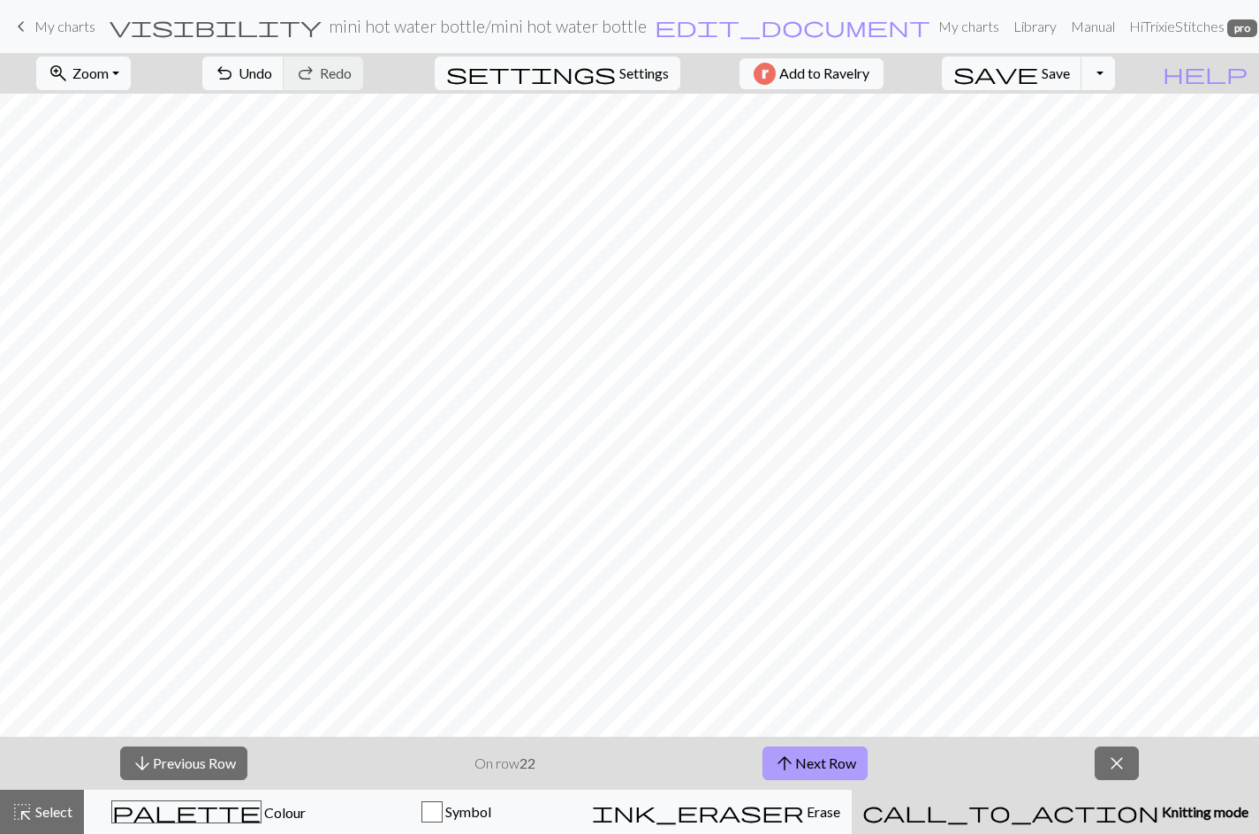 The image size is (1259, 834). I want to click on span: zoom_in, so click(58, 73).